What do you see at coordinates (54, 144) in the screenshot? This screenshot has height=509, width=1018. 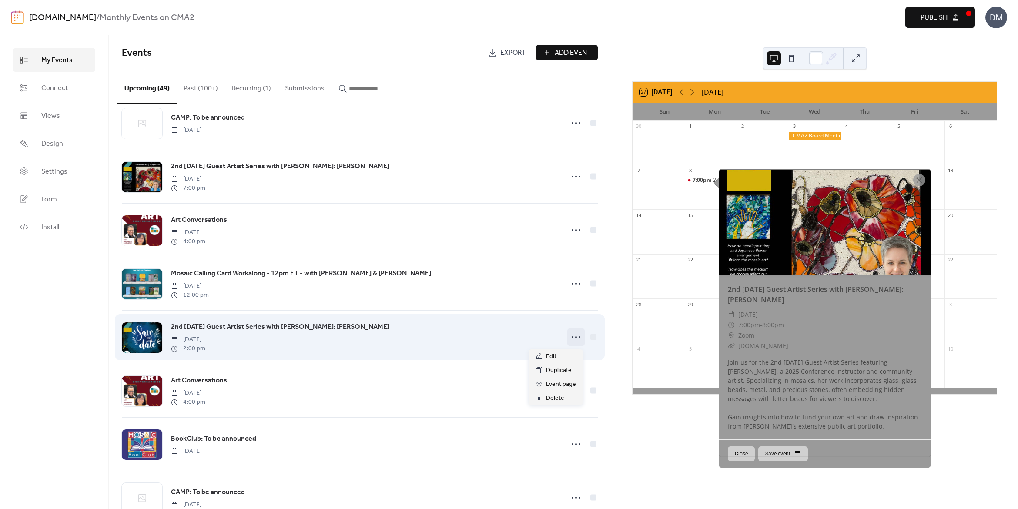 I see `a: Design` at bounding box center [54, 144].